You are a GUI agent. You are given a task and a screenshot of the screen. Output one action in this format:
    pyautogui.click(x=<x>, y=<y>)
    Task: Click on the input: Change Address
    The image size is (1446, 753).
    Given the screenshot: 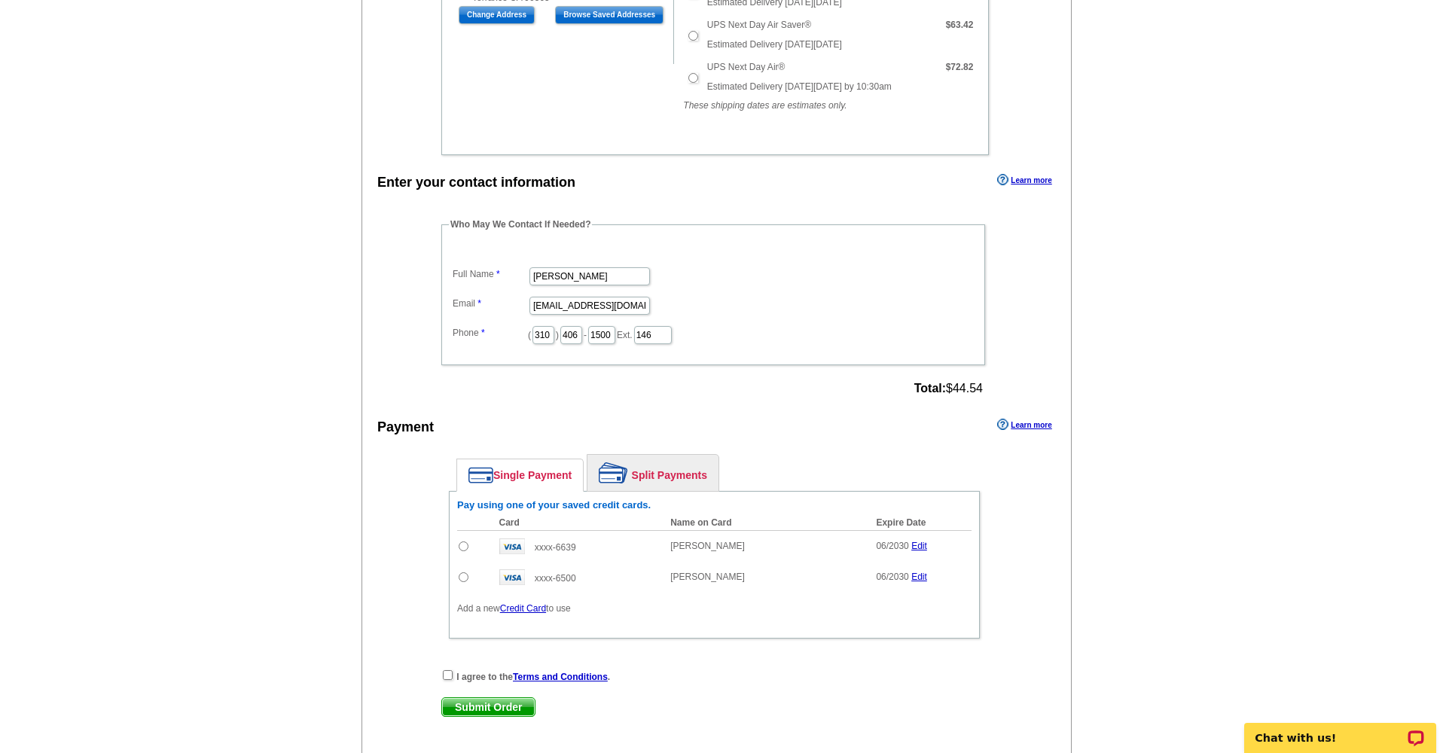 What is the action you would take?
    pyautogui.click(x=496, y=15)
    